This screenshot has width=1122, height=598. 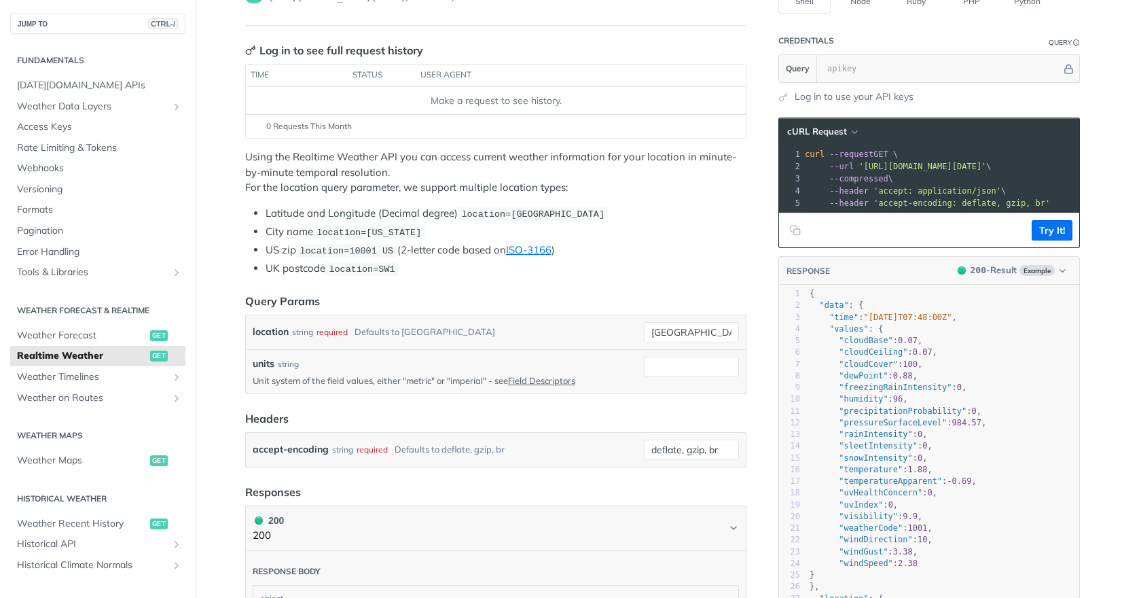 I want to click on a: Tools & LibrariesShow subpages for Tools & Libraries, so click(x=98, y=272).